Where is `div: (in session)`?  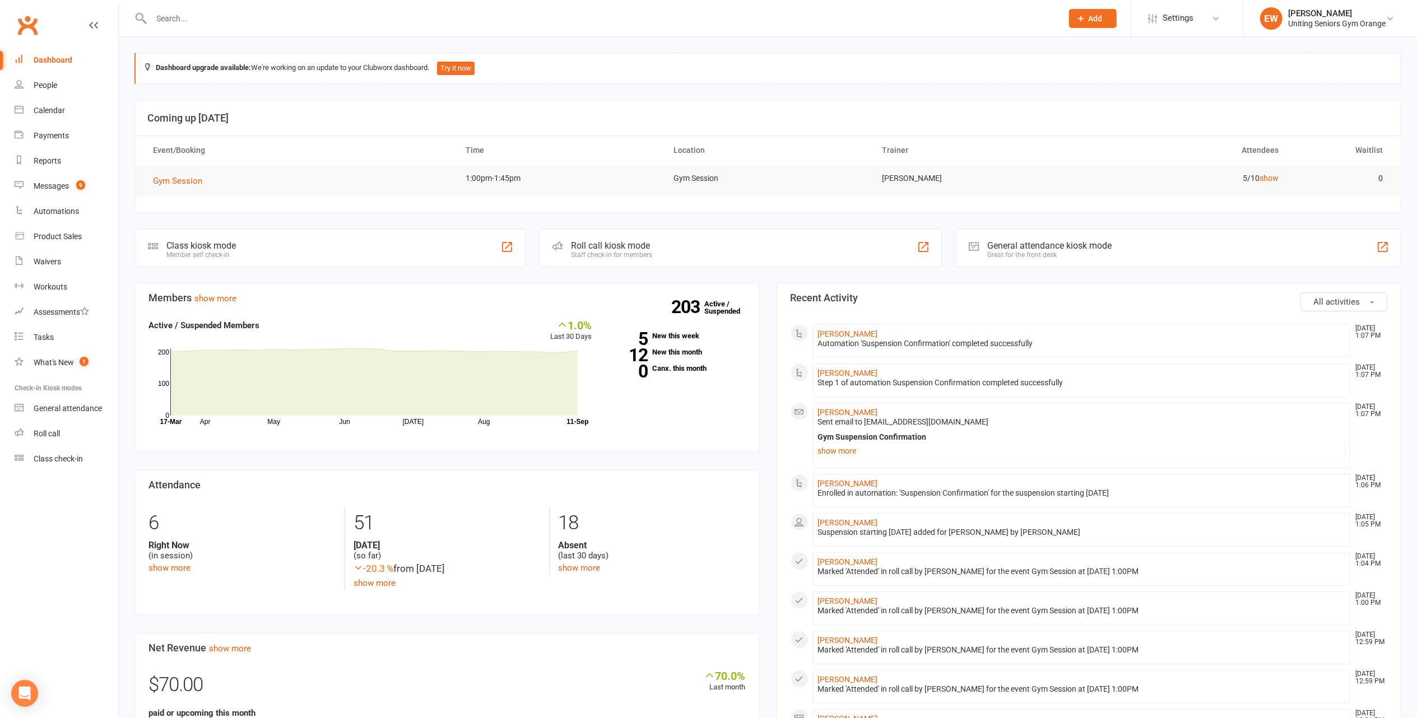 div: (in session) is located at coordinates (242, 551).